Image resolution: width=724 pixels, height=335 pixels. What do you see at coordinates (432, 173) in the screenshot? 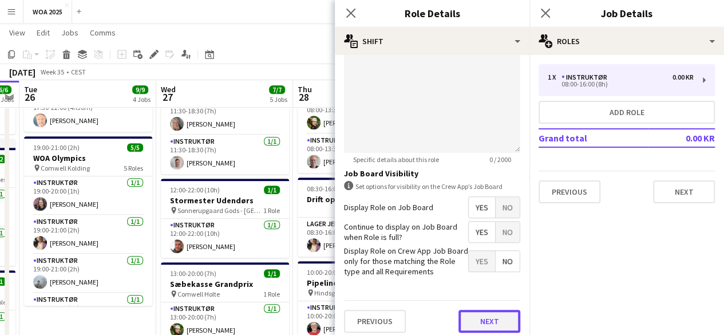
I see `h3: Job Board Visibility` at bounding box center [432, 173].